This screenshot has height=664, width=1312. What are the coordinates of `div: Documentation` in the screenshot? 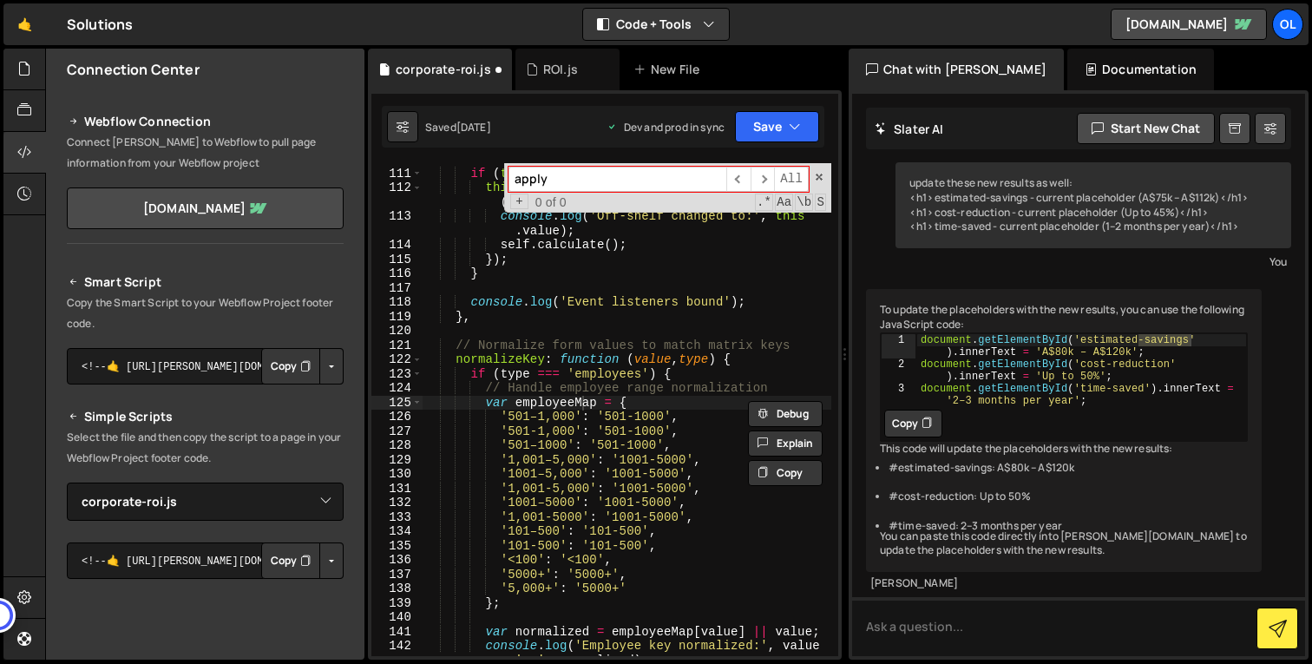 It's located at (1140, 69).